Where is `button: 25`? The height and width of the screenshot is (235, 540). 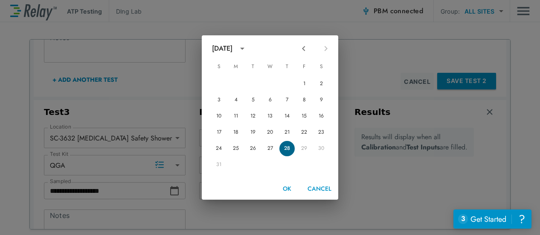
button: 25 is located at coordinates (236, 149).